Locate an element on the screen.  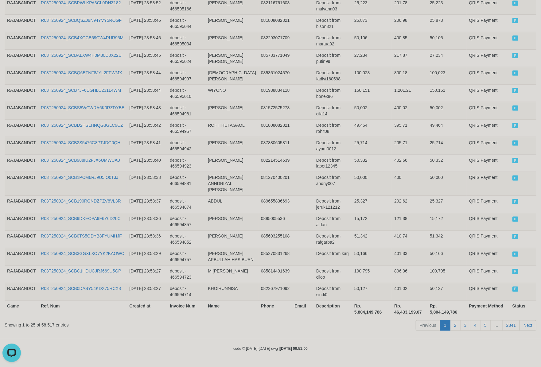
th: Created at is located at coordinates (147, 309).